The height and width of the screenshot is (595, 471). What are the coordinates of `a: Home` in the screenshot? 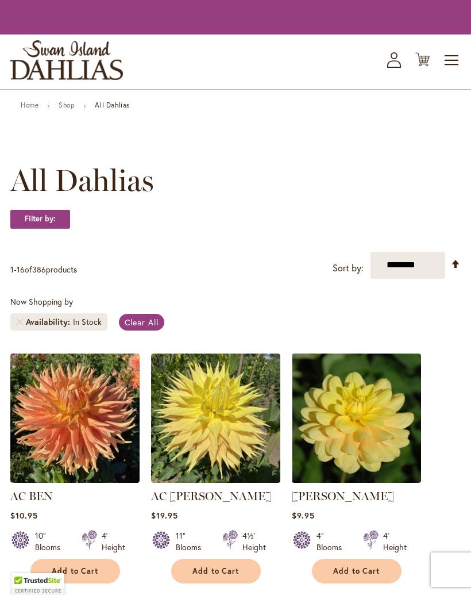 It's located at (29, 105).